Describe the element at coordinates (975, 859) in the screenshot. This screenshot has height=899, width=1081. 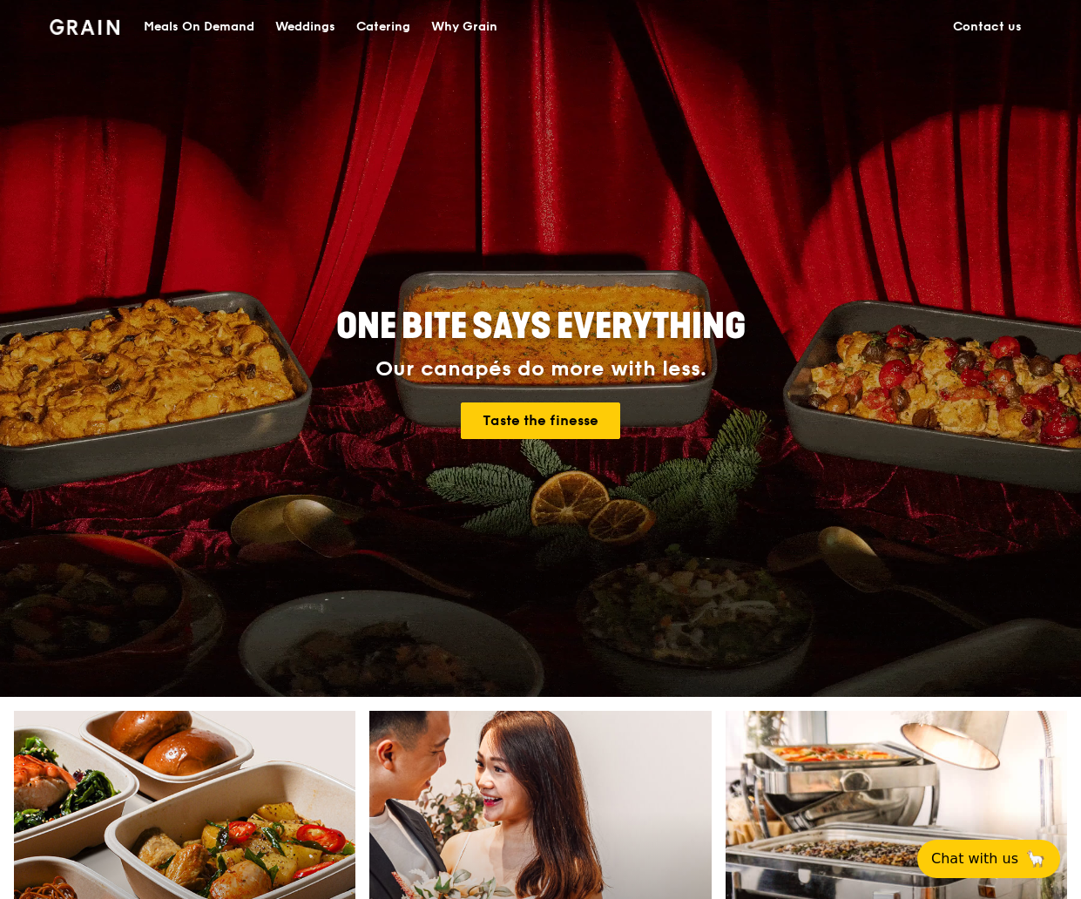
I see `span: Chat with us` at that location.